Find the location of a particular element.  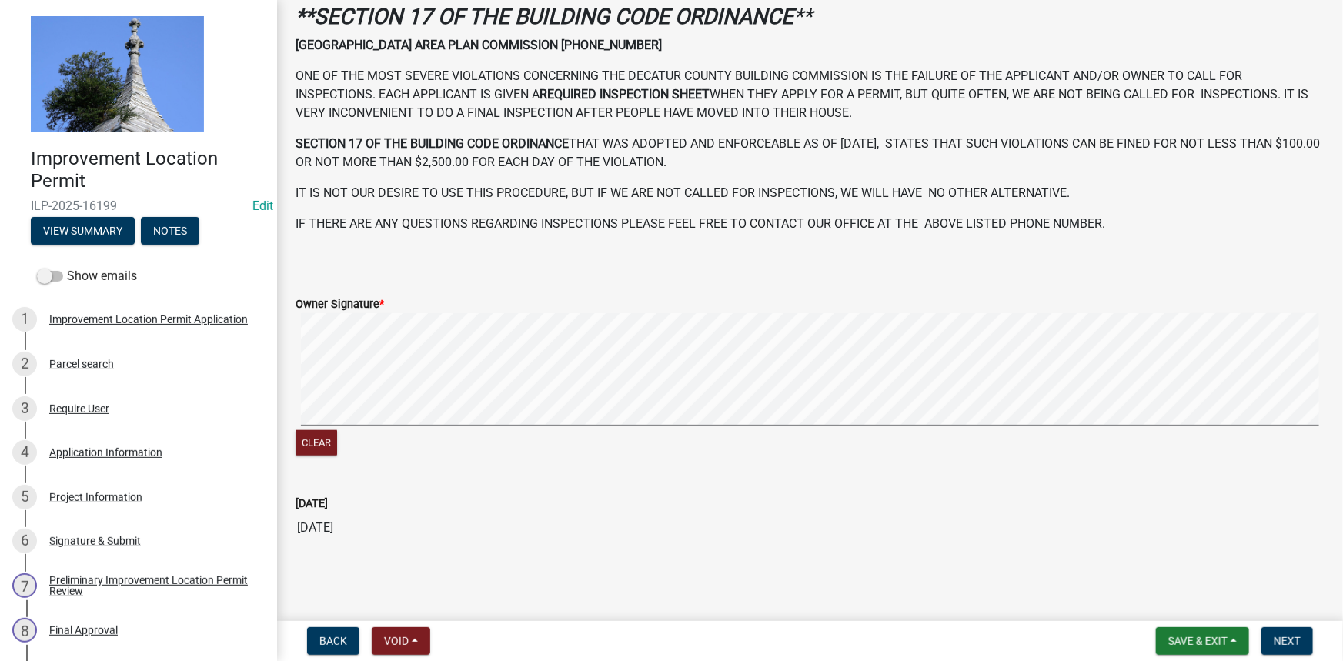

wm-modal-confirm: Summary is located at coordinates (82, 232).